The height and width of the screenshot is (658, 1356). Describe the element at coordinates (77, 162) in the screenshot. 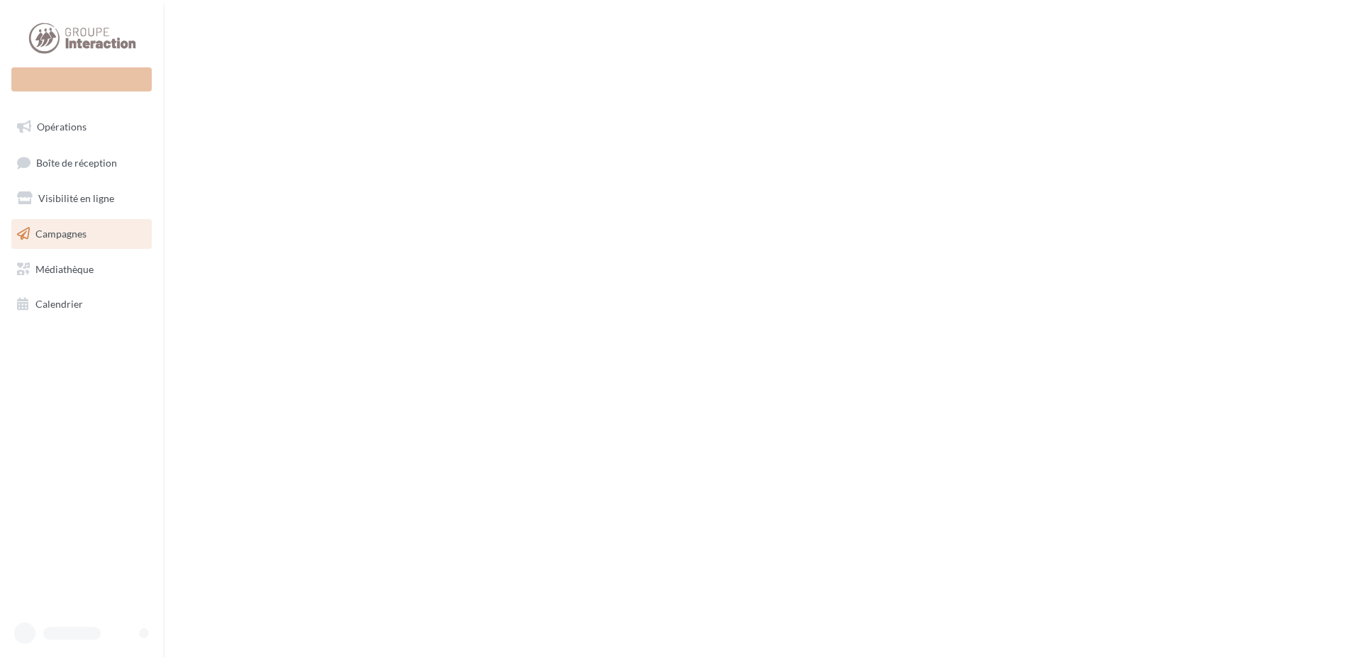

I see `span: Boîte de réception` at that location.